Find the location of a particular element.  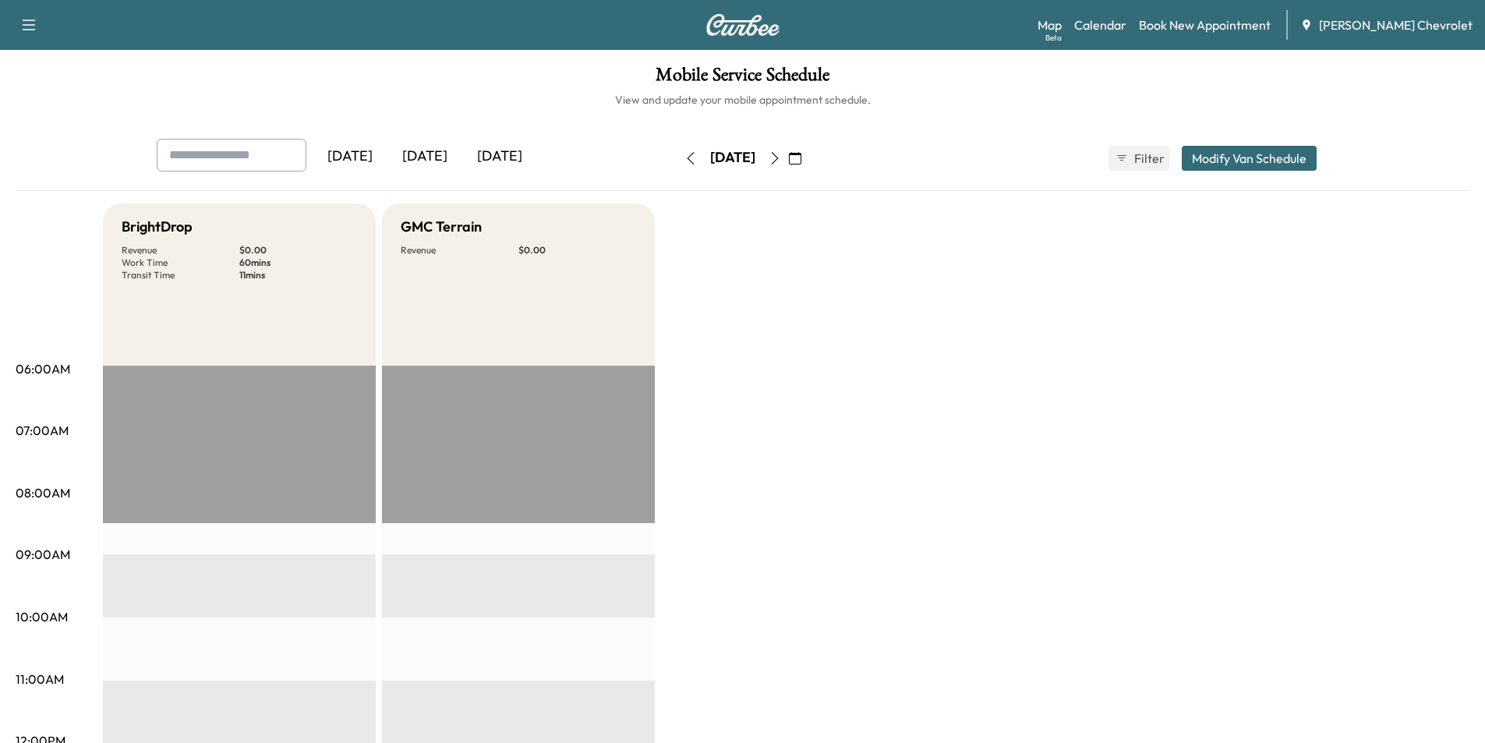

p: 07:00AM is located at coordinates (42, 430).